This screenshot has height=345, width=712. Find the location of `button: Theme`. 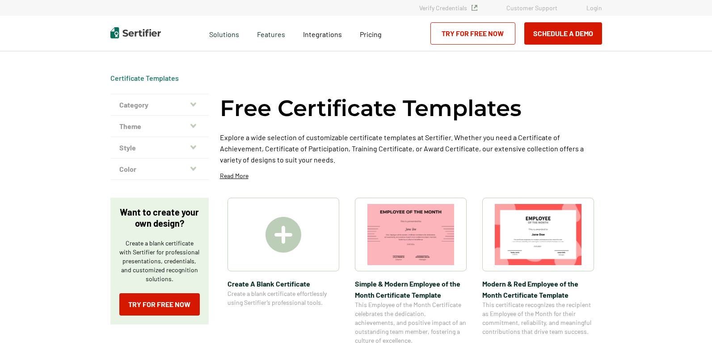

button: Theme is located at coordinates (159, 126).